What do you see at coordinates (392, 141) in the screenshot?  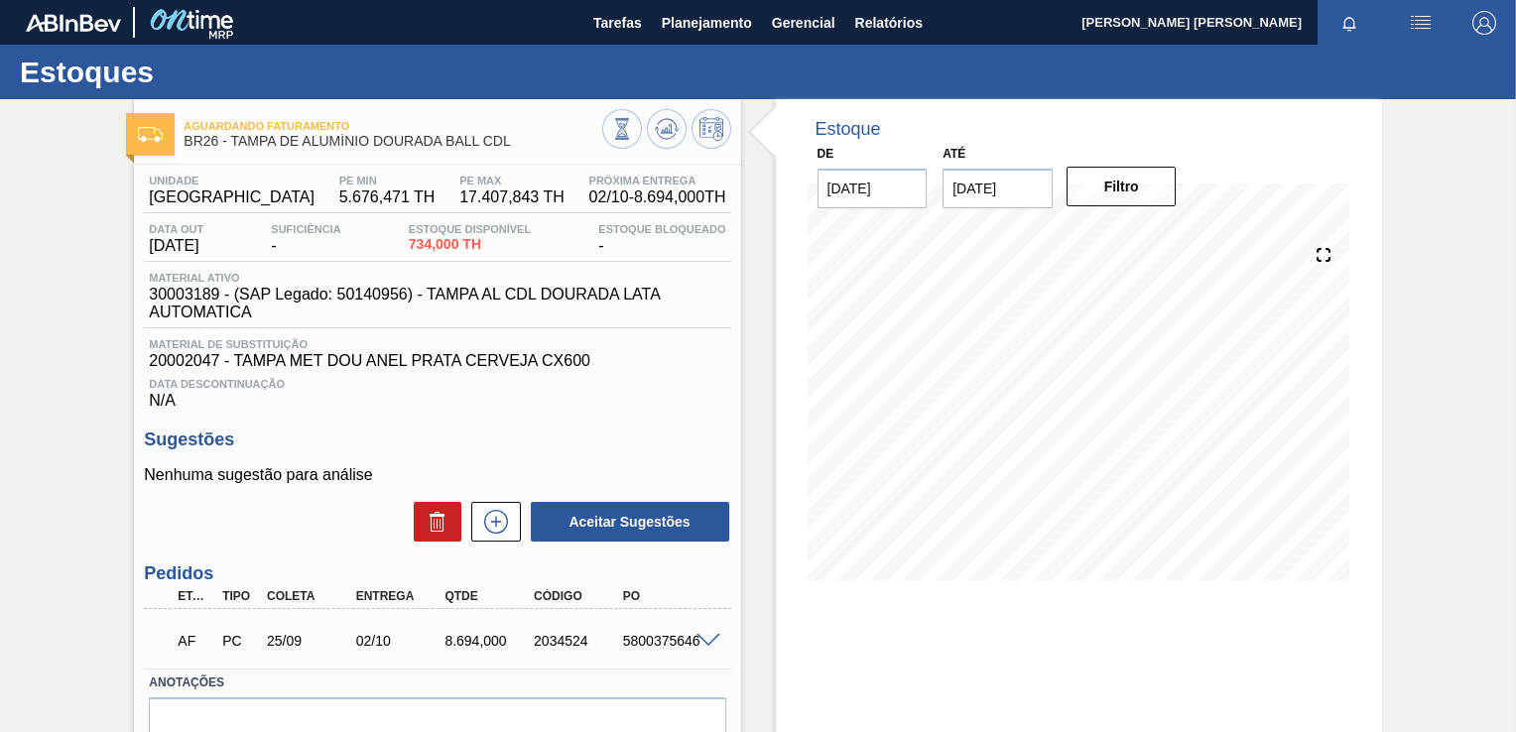 I see `span: BR26 - TAMPA DE ALUMÍNIO DOURADA BALL CDL` at bounding box center [392, 141].